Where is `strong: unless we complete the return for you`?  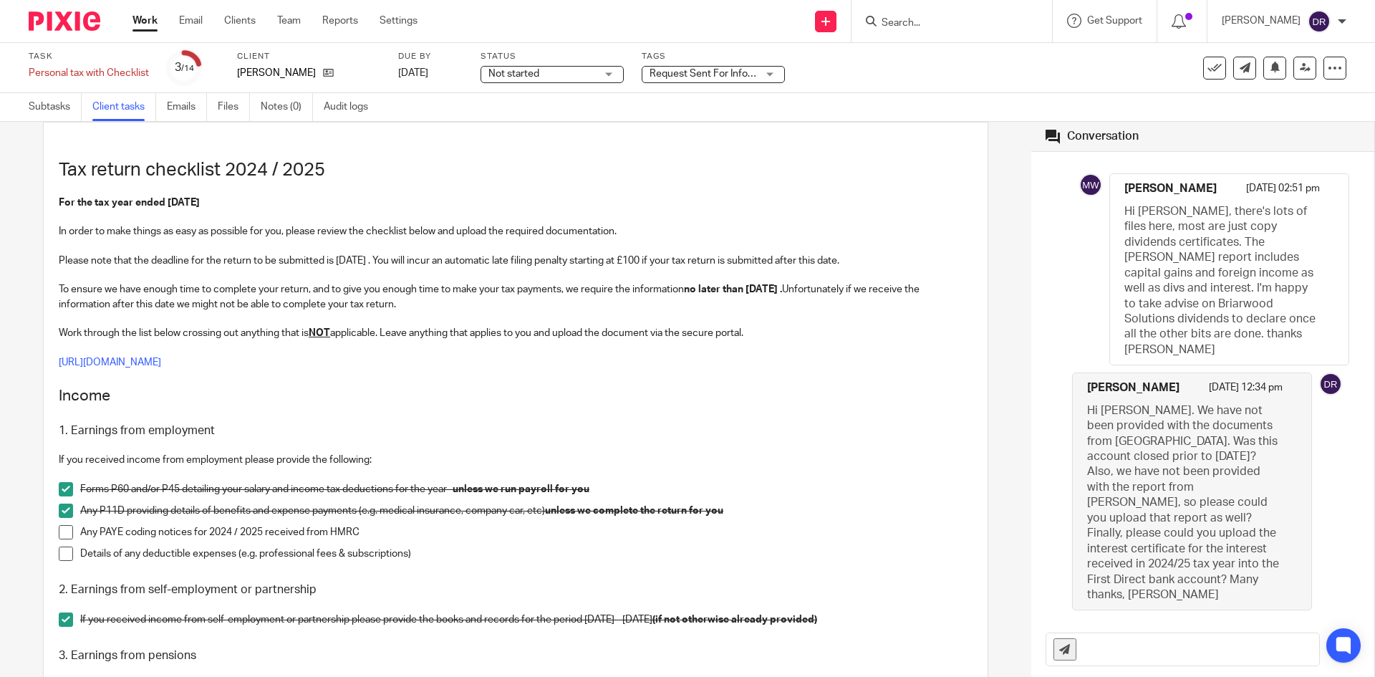
strong: unless we complete the return for you is located at coordinates (634, 511).